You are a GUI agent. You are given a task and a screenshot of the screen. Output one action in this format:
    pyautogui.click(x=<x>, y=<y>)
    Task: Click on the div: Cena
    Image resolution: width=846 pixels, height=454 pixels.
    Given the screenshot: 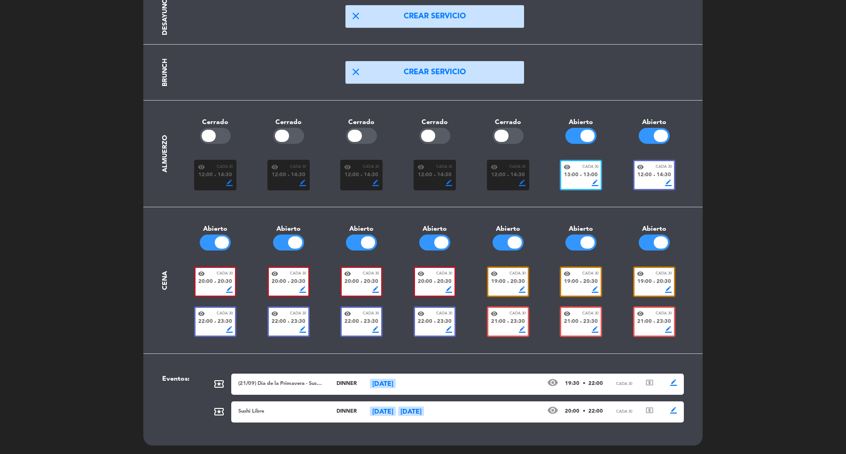 What is the action you would take?
    pyautogui.click(x=165, y=281)
    